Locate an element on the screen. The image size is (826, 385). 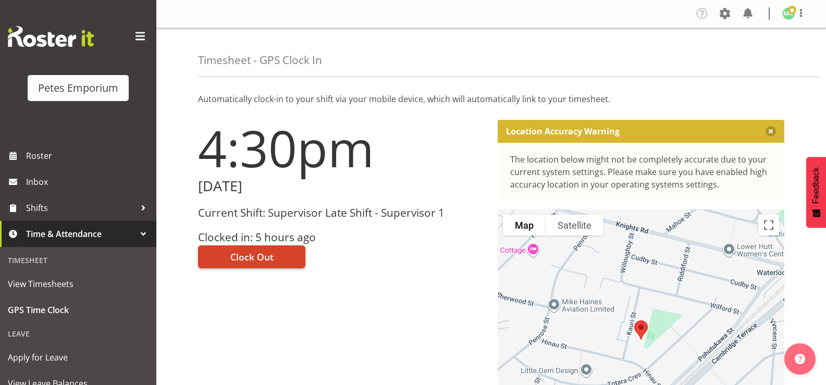
p: Automatically clock-in to your shift via your mobile device, which will automatically link to you... is located at coordinates (491, 99).